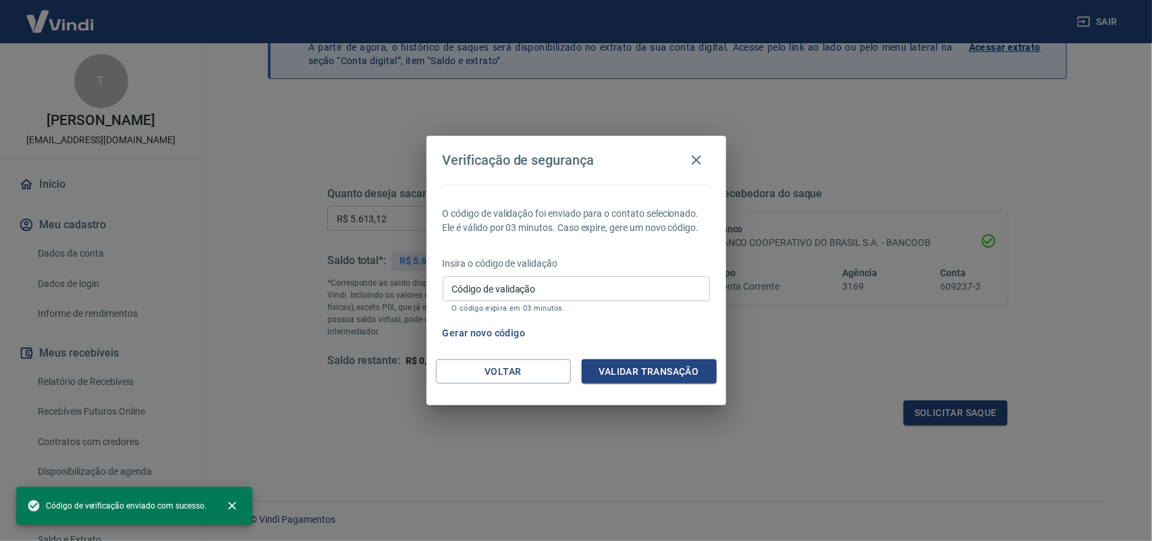 This screenshot has width=1152, height=541. Describe the element at coordinates (117, 506) in the screenshot. I see `span: Código de verificação enviado com sucesso.` at that location.